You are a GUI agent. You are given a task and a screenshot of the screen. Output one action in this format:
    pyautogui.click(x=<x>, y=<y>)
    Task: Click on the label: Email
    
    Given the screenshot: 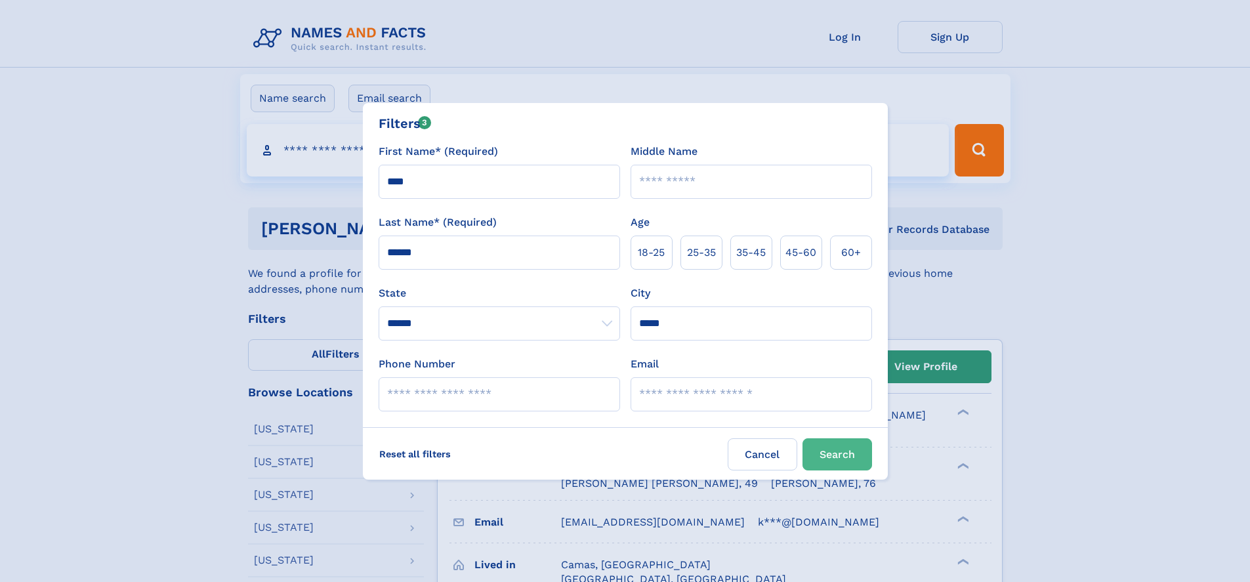 What is the action you would take?
    pyautogui.click(x=644, y=364)
    